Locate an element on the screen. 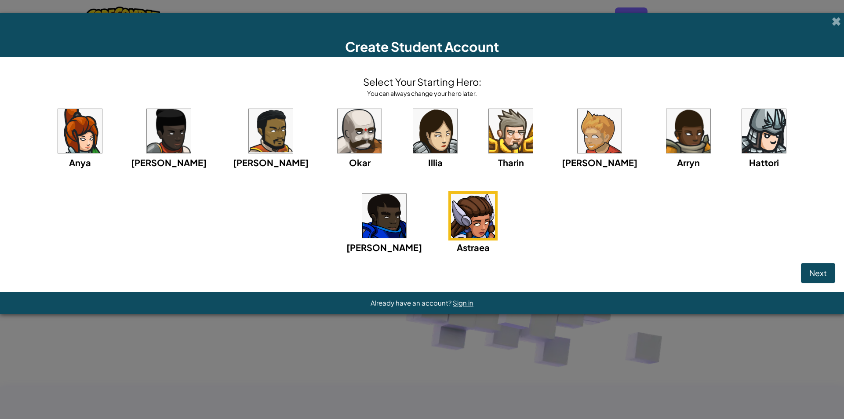 Image resolution: width=844 pixels, height=419 pixels. div: You can always change your hero later. is located at coordinates (422, 93).